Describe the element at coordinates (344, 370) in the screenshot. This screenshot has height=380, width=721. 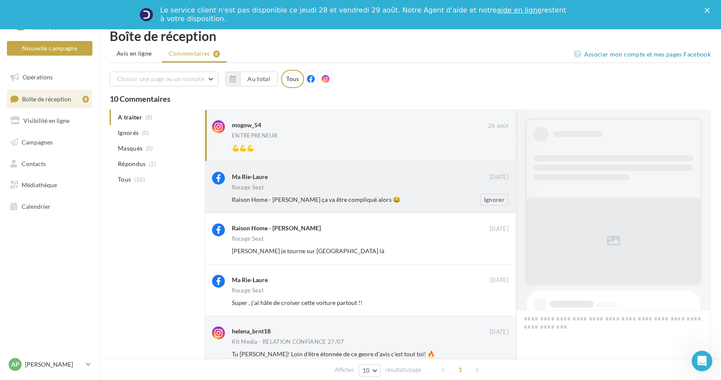
I see `span: Afficher` at that location.